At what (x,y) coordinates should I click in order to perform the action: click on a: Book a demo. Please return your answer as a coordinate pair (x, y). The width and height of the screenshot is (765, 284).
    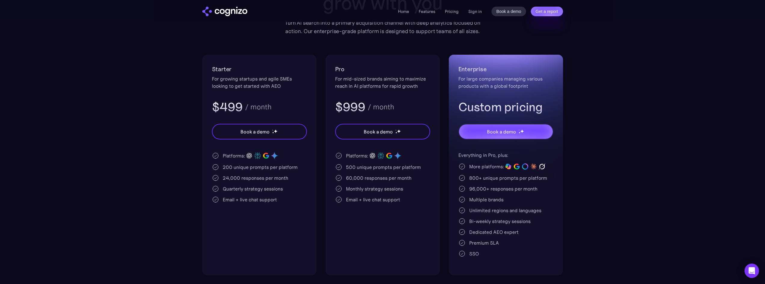
    Looking at the image, I should click on (509, 11).